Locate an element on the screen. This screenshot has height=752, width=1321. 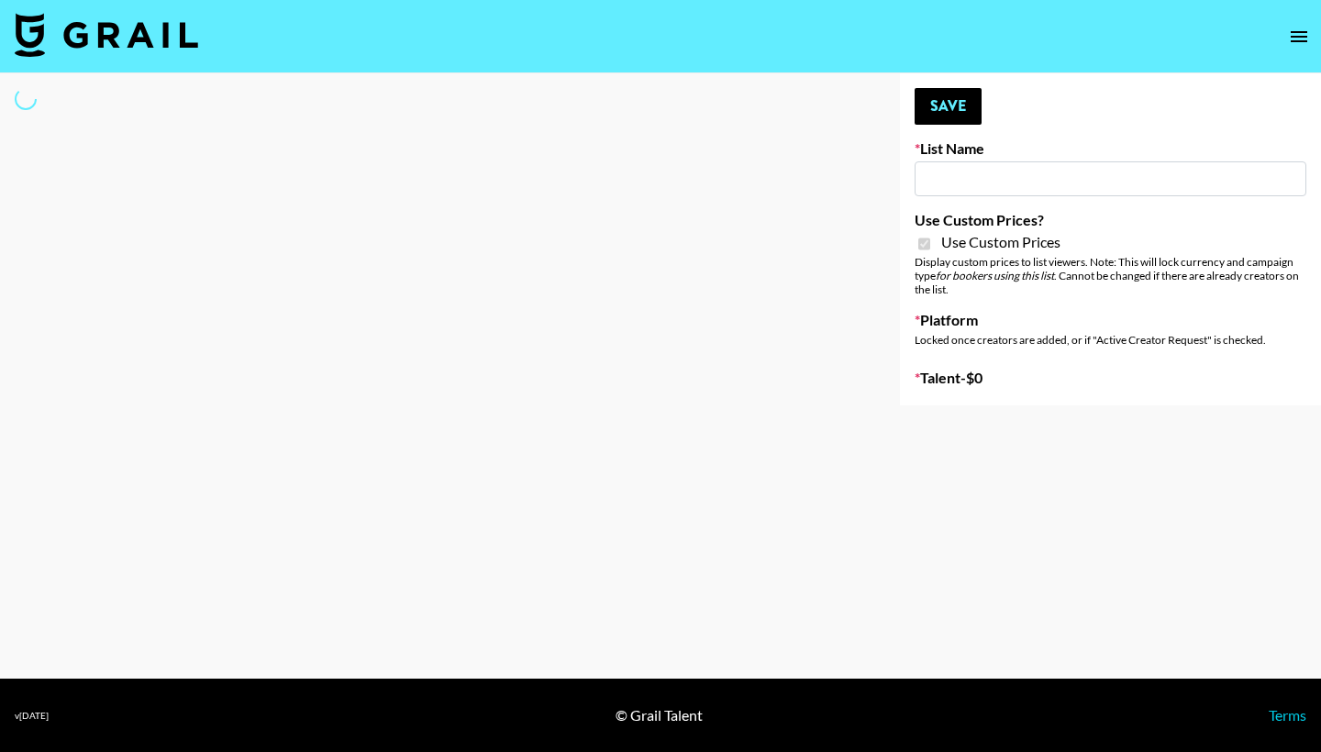
label: Talent - $ 0 is located at coordinates (1110, 378).